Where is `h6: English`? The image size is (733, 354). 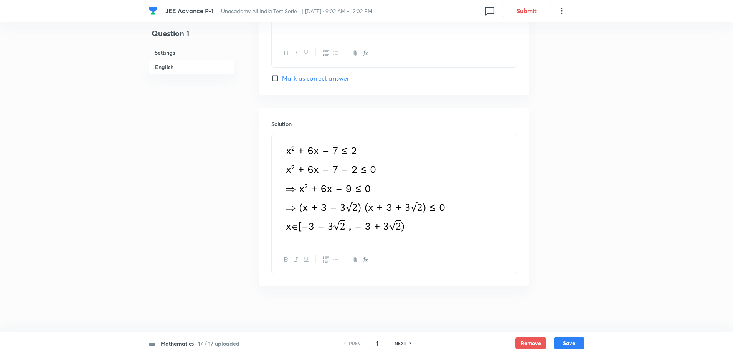
h6: English is located at coordinates (192, 67).